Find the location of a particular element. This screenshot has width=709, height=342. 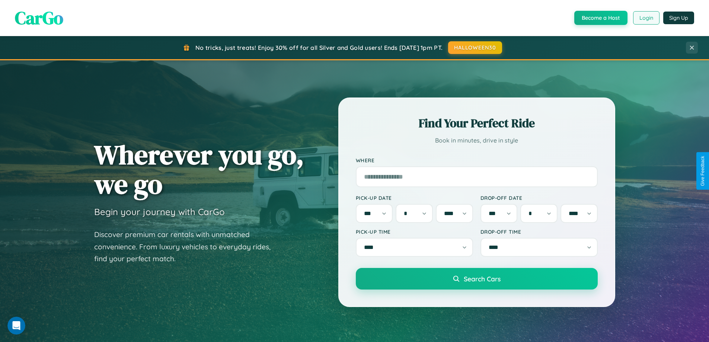

button: Become a Host is located at coordinates (601, 18).